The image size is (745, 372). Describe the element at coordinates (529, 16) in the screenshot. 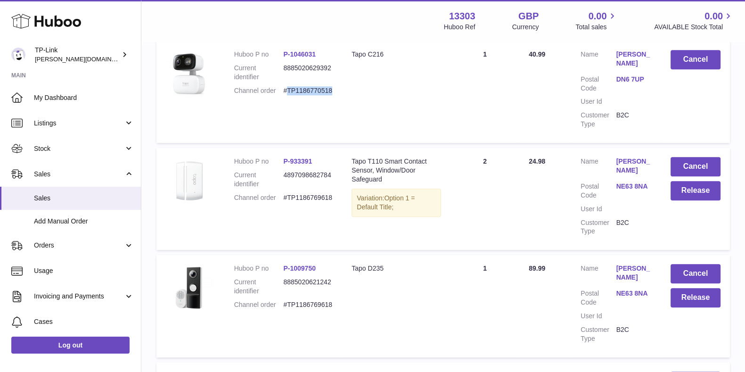

I see `strong: GBP` at that location.